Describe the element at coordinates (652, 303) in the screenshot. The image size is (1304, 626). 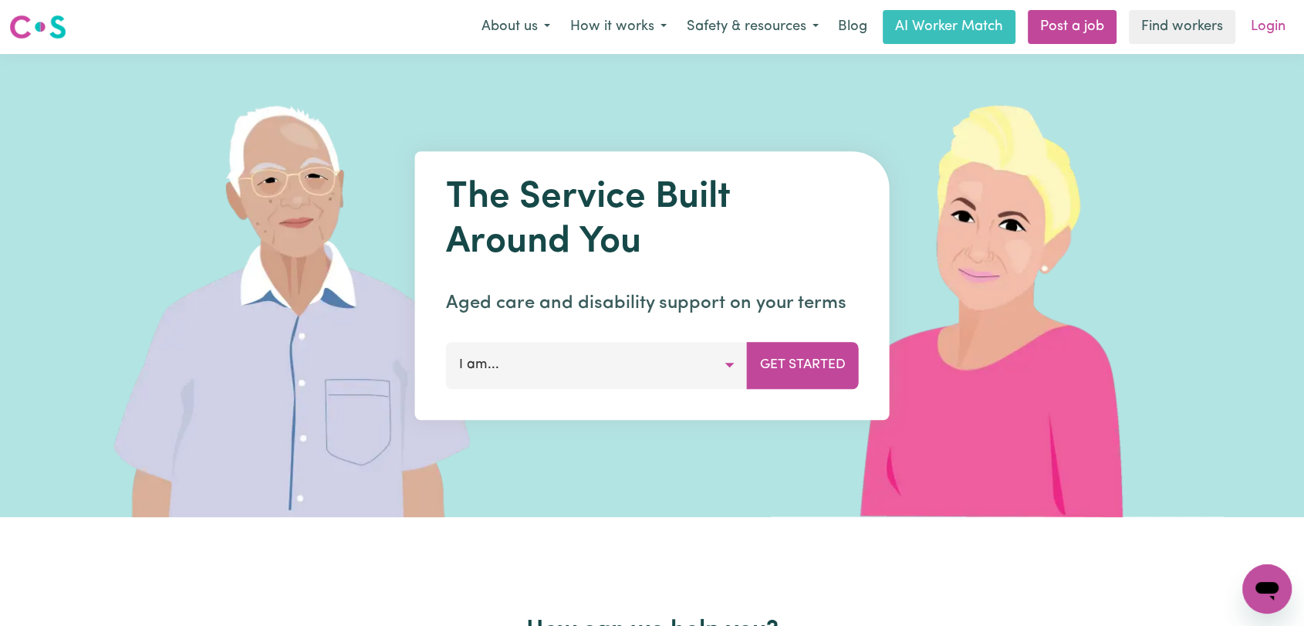
I see `p: Aged care and disability support on your terms` at that location.